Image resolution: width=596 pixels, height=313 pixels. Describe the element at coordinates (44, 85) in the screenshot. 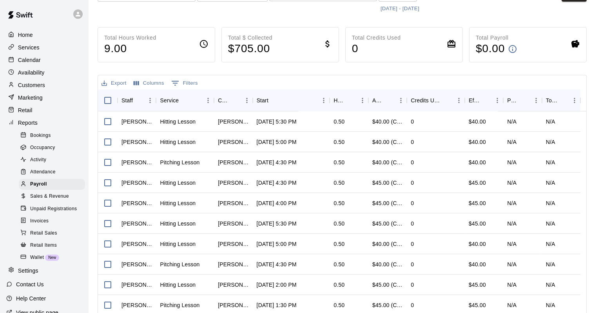

I see `a: Customers` at that location.